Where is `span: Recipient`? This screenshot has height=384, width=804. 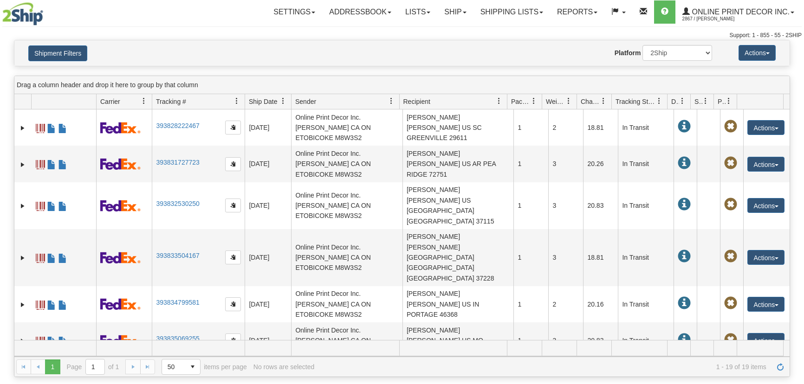
span: Recipient is located at coordinates (417, 102).